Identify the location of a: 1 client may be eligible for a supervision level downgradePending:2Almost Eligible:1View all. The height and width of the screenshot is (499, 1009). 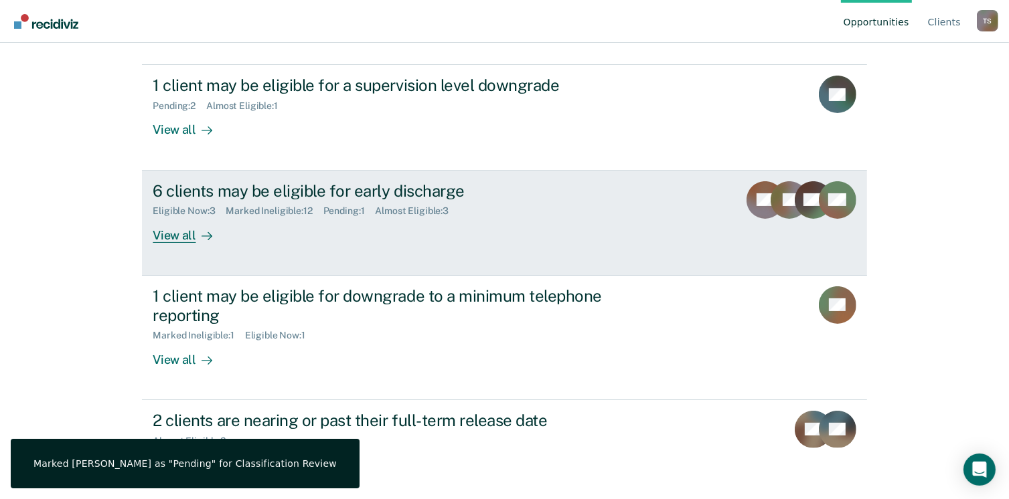
(504, 117).